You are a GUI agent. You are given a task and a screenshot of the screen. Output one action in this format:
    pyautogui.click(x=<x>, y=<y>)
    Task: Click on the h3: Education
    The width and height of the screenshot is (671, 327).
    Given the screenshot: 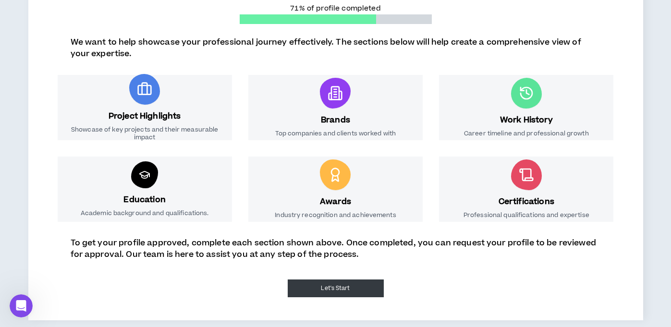 What is the action you would take?
    pyautogui.click(x=144, y=200)
    